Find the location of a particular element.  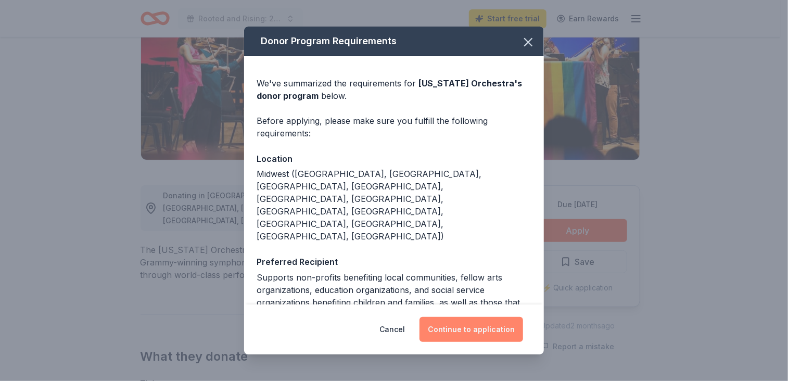

button: Cancel is located at coordinates (392, 329).